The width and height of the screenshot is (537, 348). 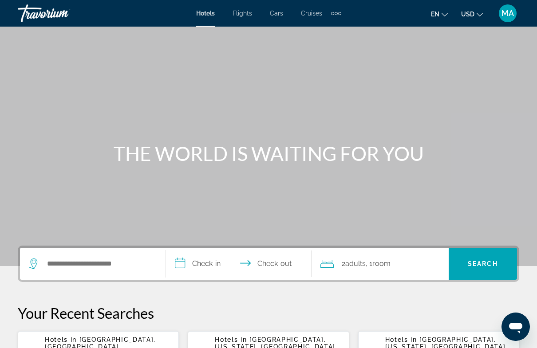 What do you see at coordinates (99, 264) in the screenshot?
I see `input: Search hotel destination` at bounding box center [99, 264].